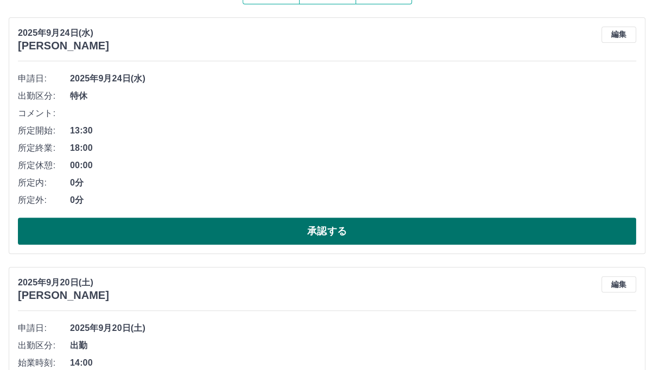  I want to click on span: 所定開始:, so click(44, 131).